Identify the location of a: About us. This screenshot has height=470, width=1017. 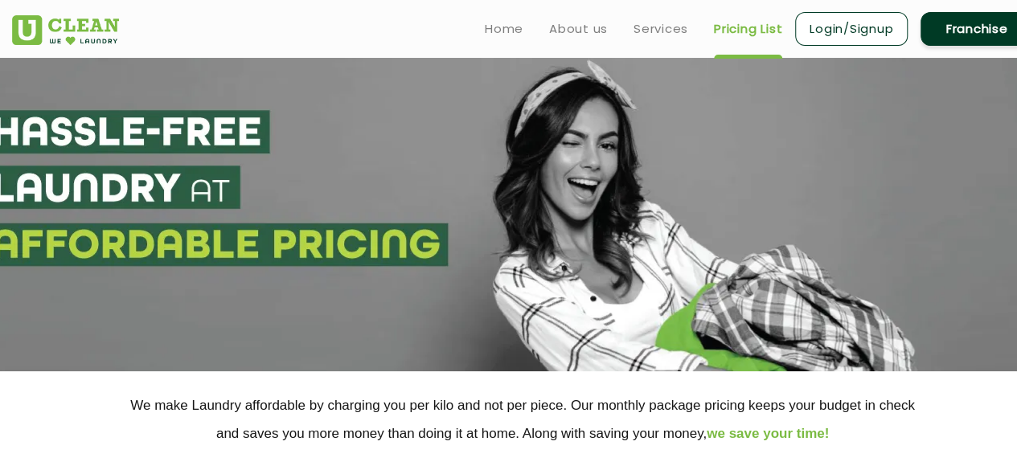
(578, 29).